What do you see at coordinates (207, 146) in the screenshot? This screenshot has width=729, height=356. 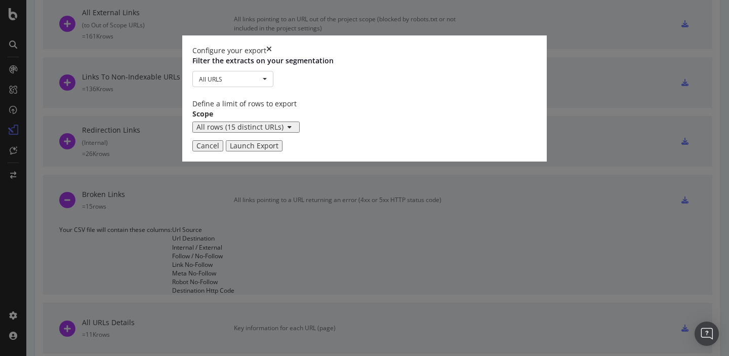 I see `button: Cancel` at bounding box center [207, 146].